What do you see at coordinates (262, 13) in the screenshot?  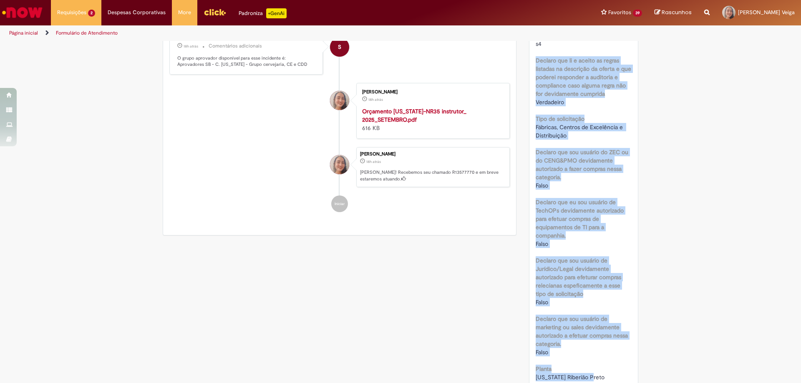 I see `div: Padroniza` at bounding box center [262, 13].